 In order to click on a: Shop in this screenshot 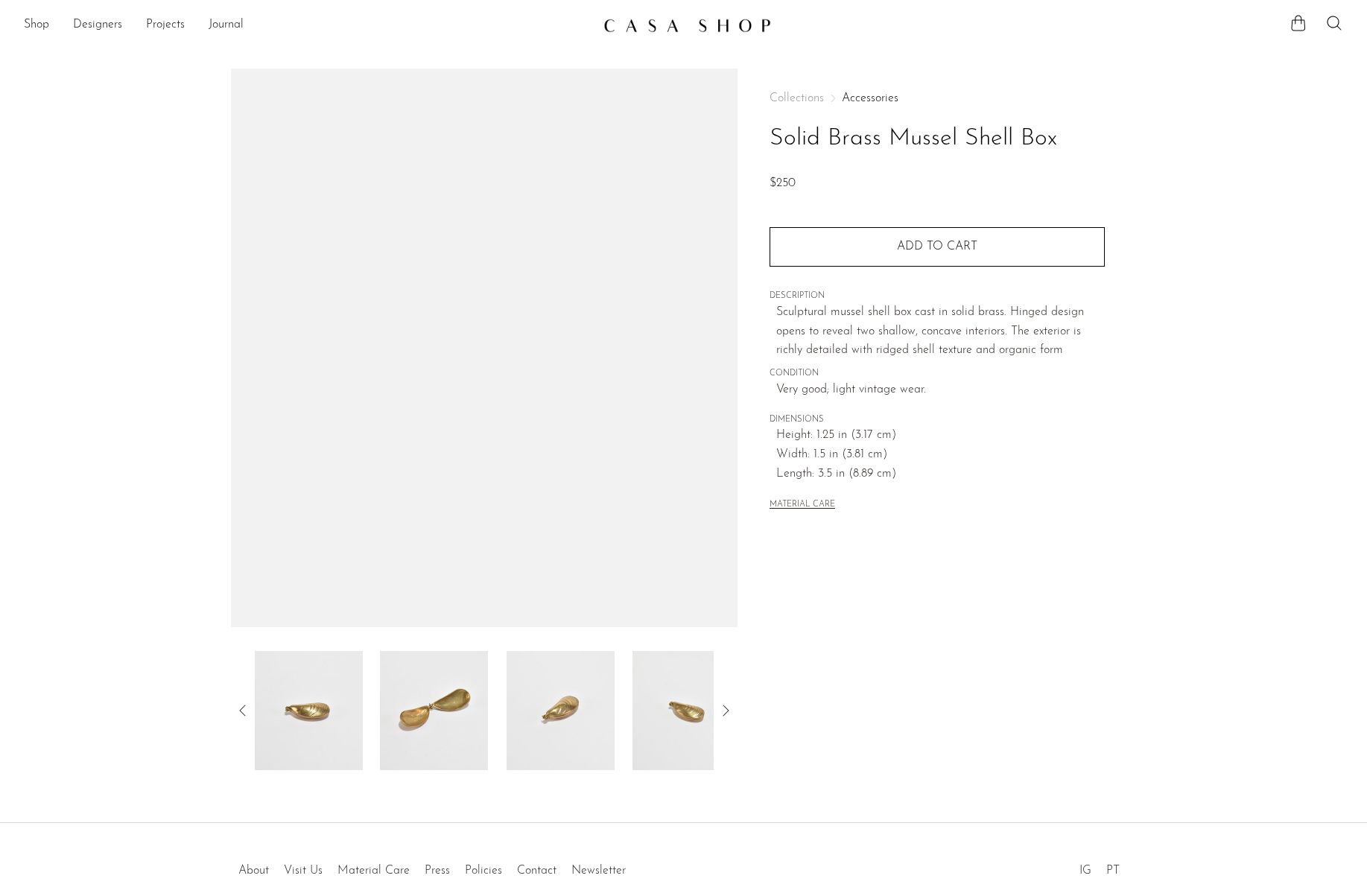, I will do `click(36, 25)`.